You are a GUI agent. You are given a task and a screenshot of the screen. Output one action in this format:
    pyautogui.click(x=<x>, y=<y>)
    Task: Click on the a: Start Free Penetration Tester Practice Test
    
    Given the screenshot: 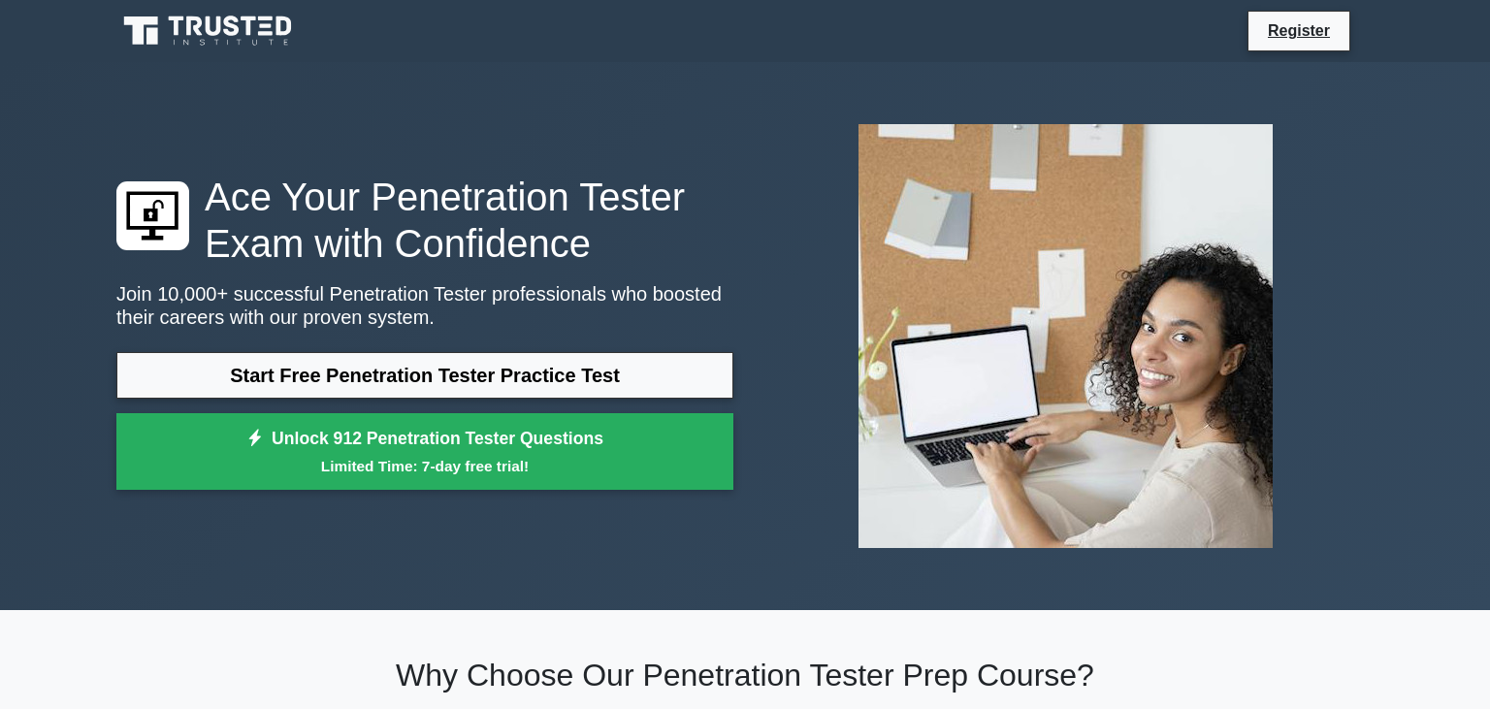 What is the action you would take?
    pyautogui.click(x=425, y=375)
    